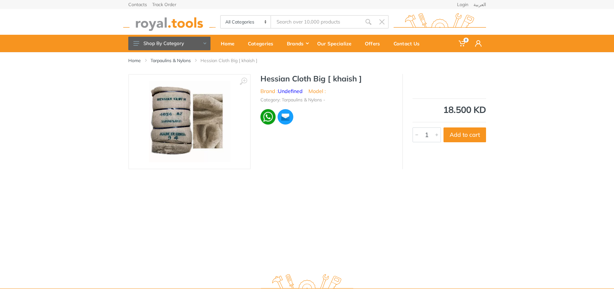 The height and width of the screenshot is (308, 614). I want to click on li: Hessian Cloth Big [ khaish ], so click(234, 61).